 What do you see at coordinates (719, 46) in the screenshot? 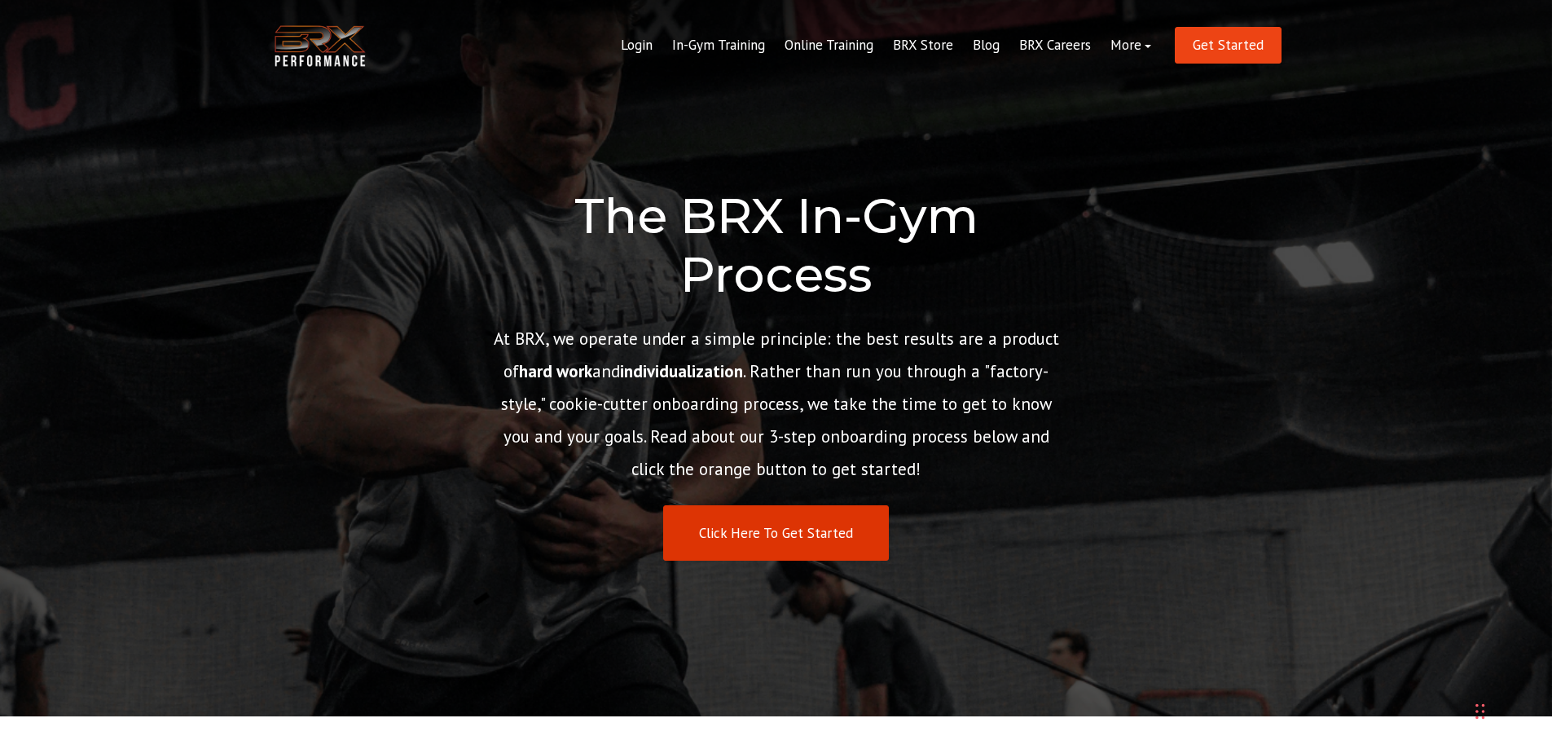
I see `a: In-Gym Training` at bounding box center [719, 46].